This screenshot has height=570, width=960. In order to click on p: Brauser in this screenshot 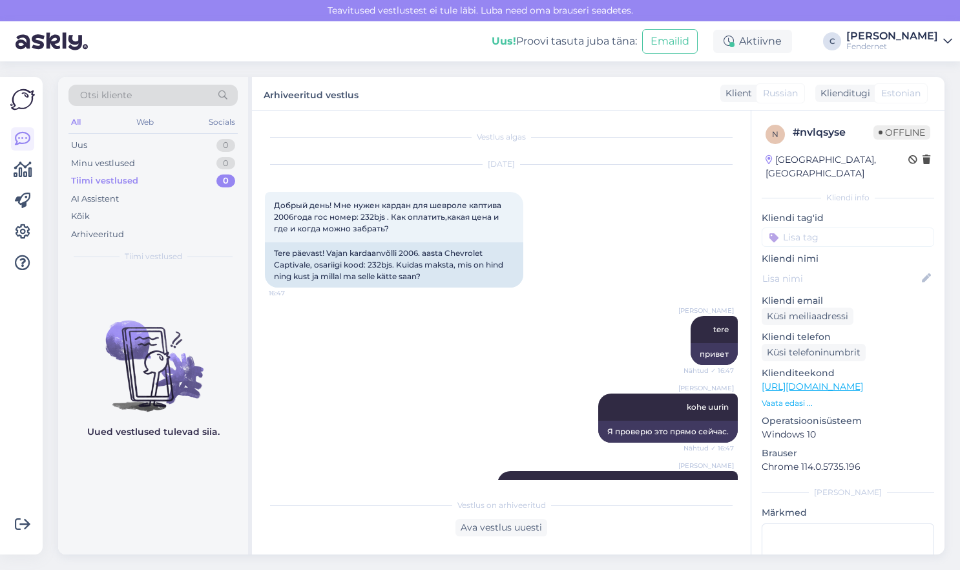, I will do `click(847, 453)`.